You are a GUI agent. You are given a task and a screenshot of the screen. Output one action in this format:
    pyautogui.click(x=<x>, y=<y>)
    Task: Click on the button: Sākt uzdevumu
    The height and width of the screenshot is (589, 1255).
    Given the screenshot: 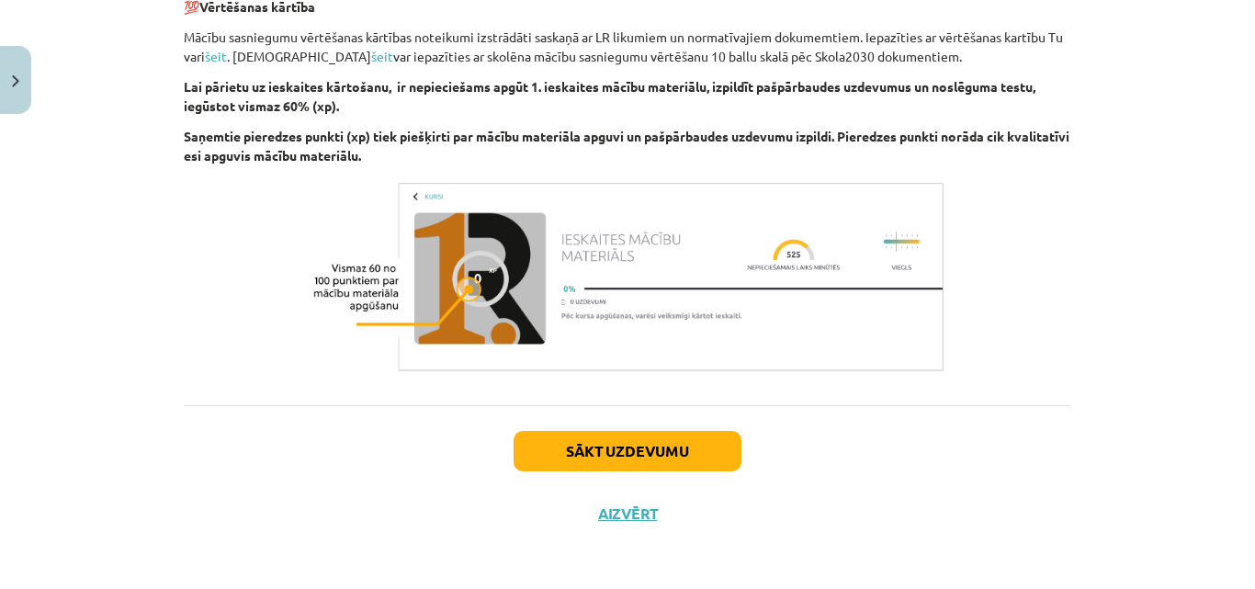 What is the action you would take?
    pyautogui.click(x=627, y=451)
    